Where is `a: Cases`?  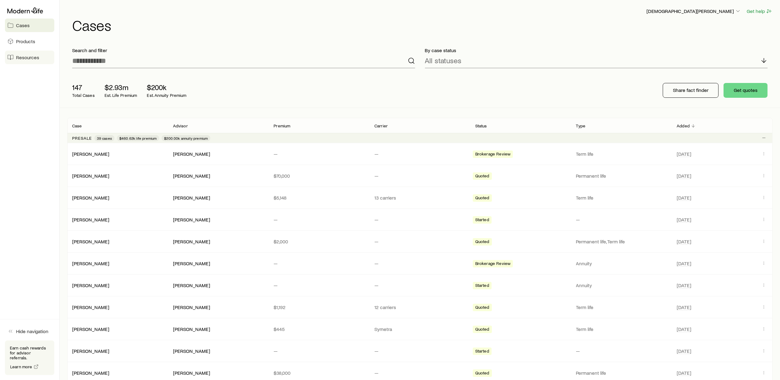 a: Cases is located at coordinates (30, 25).